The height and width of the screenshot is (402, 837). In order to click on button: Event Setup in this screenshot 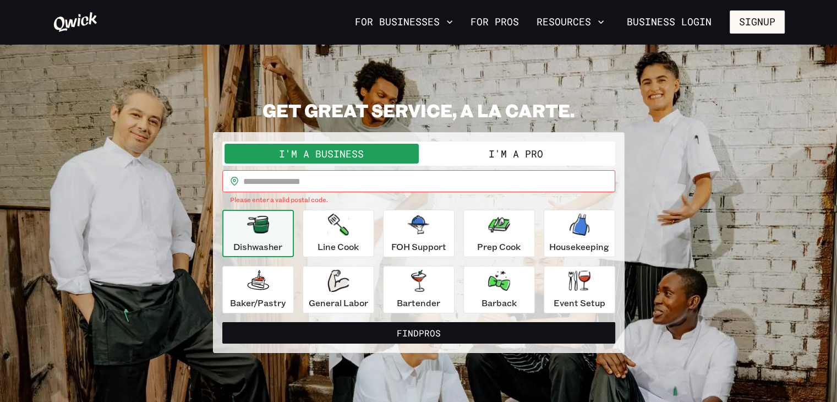, I will do `click(580, 290)`.